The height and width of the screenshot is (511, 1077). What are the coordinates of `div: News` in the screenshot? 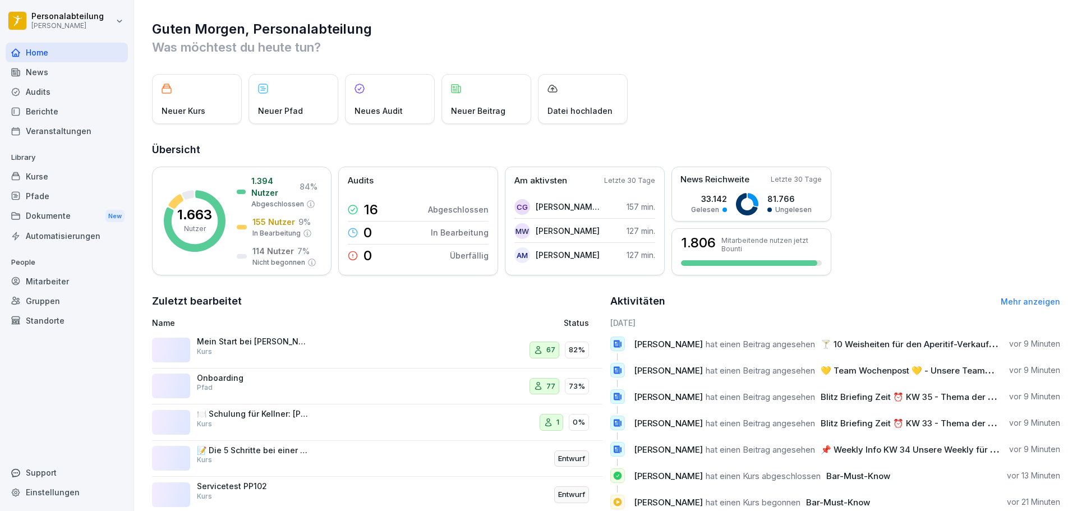 It's located at (67, 72).